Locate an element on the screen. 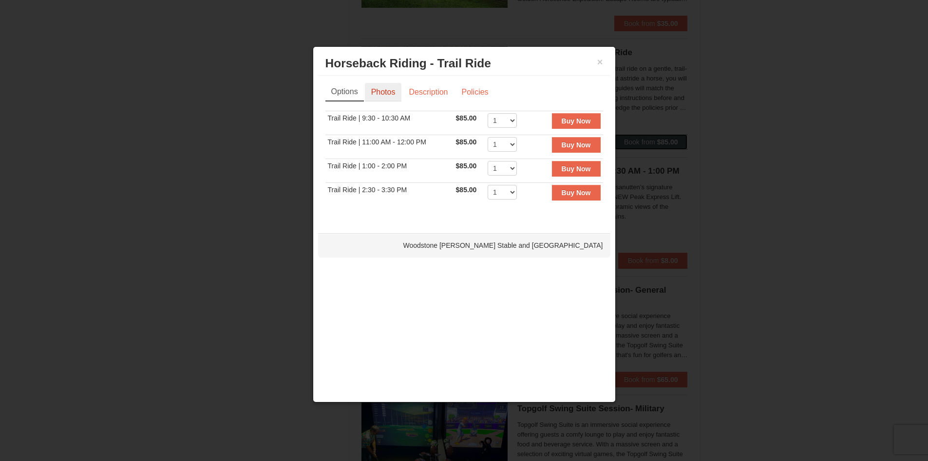 This screenshot has width=928, height=461. a: Options is located at coordinates (345, 92).